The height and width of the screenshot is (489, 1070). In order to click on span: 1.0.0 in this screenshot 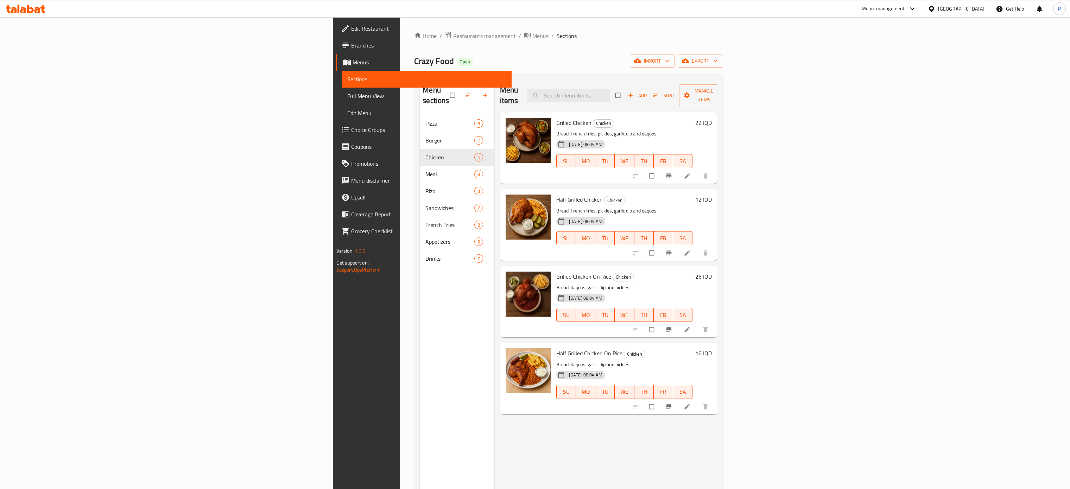, I will do `click(360, 251)`.